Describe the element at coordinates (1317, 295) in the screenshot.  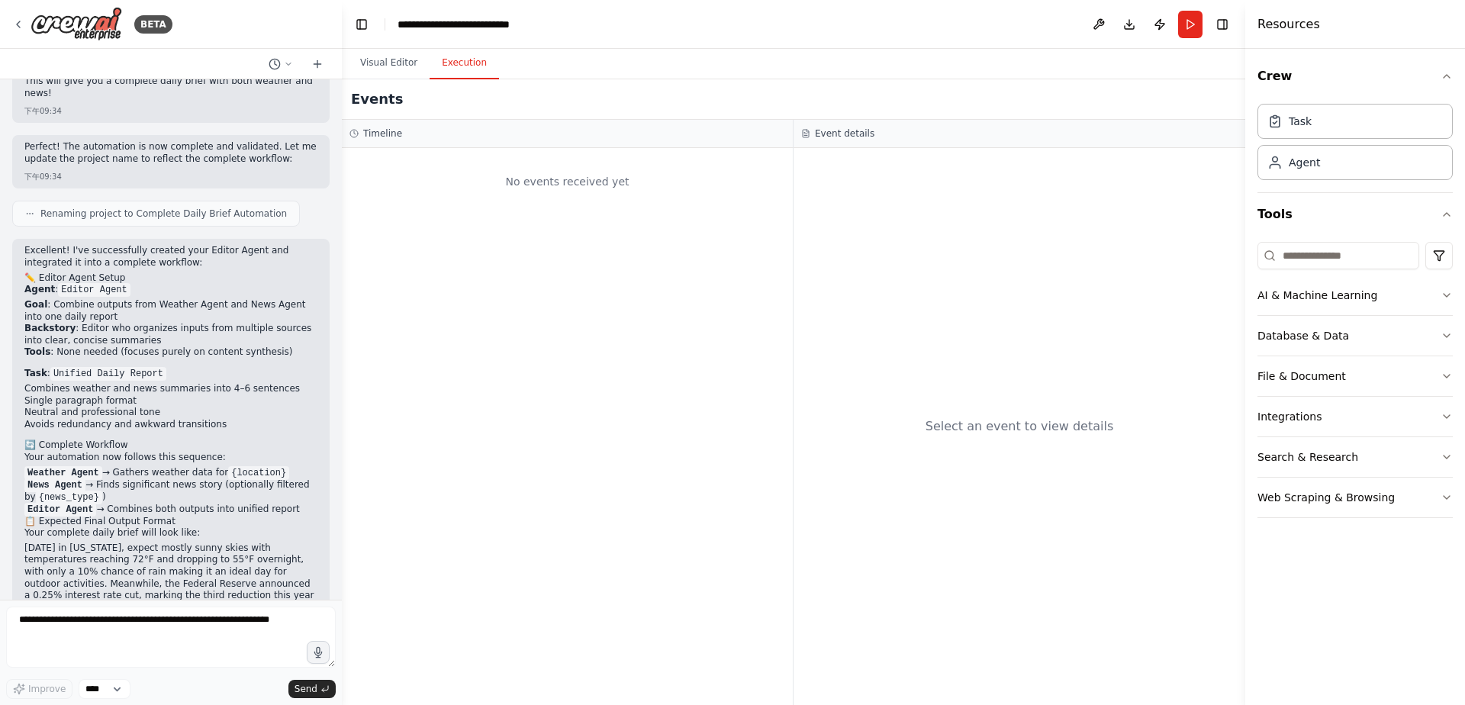
I see `div: AI & Machine Learning` at that location.